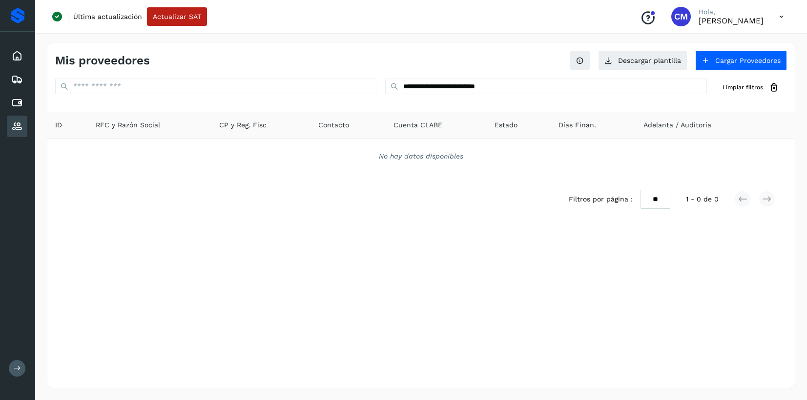 The height and width of the screenshot is (400, 807). What do you see at coordinates (702, 199) in the screenshot?
I see `span: 1 - 0 de 0` at bounding box center [702, 199].